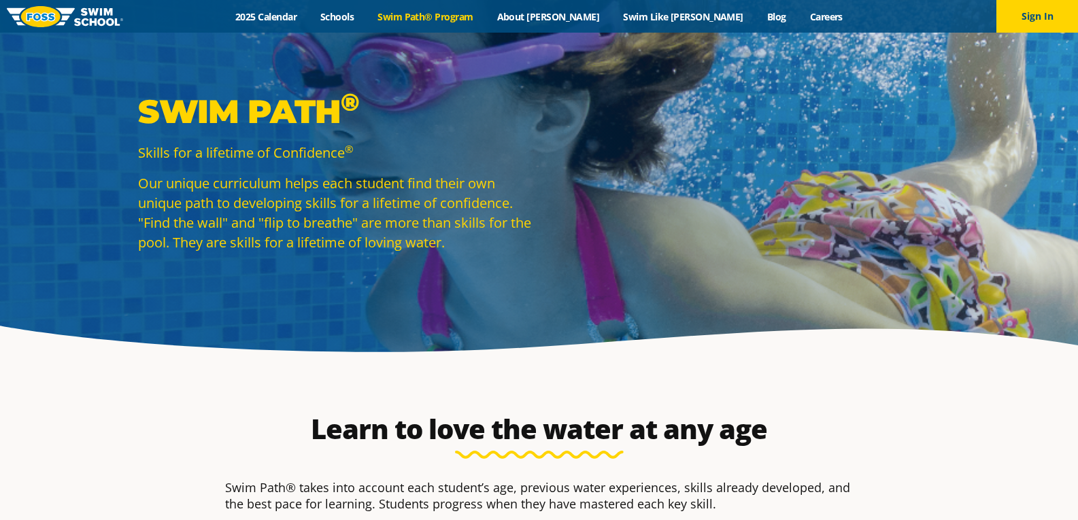  Describe the element at coordinates (335, 112) in the screenshot. I see `p: Swim Path` at that location.